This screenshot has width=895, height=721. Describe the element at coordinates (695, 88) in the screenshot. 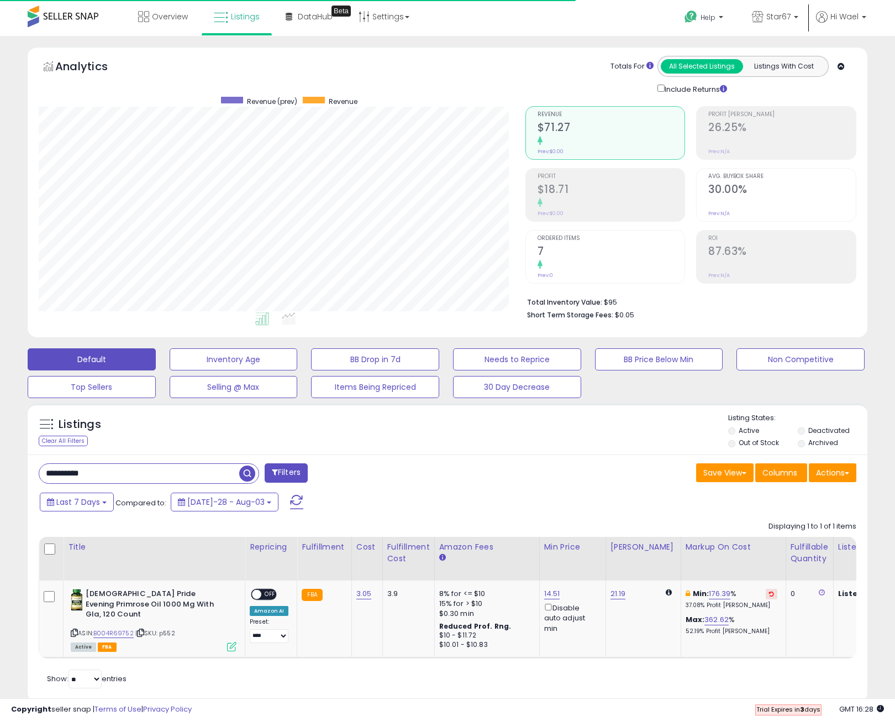

I see `div: Include Returns` at that location.